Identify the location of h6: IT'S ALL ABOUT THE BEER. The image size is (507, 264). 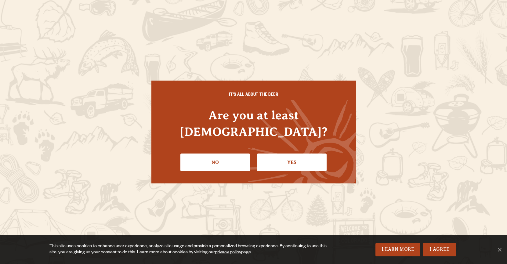
(254, 96).